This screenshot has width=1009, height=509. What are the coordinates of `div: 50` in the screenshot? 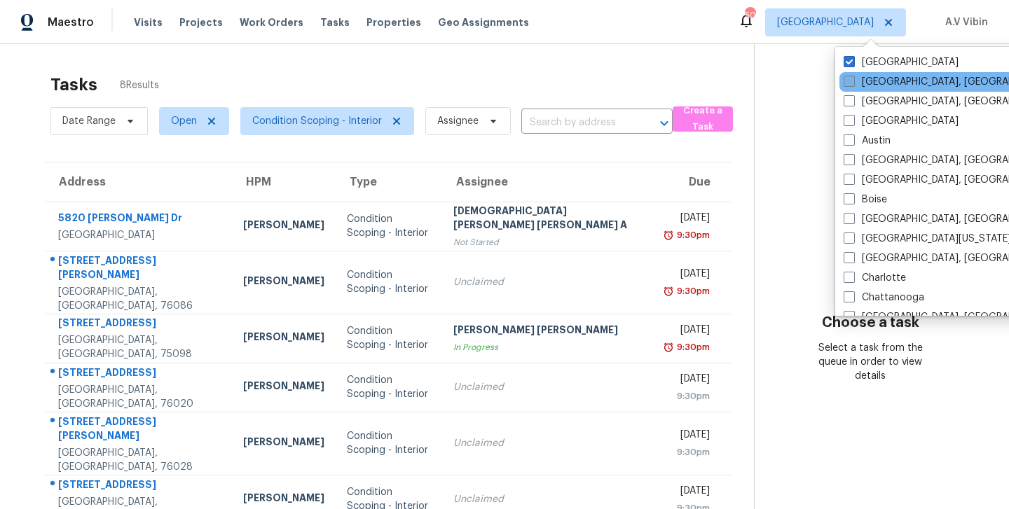 It's located at (750, 15).